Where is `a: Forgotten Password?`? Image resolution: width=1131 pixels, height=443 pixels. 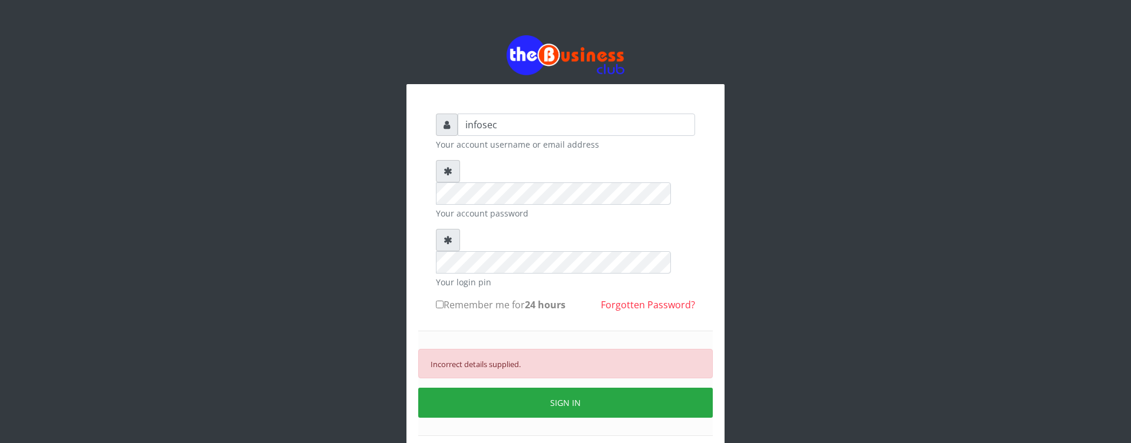 a: Forgotten Password? is located at coordinates (648, 305).